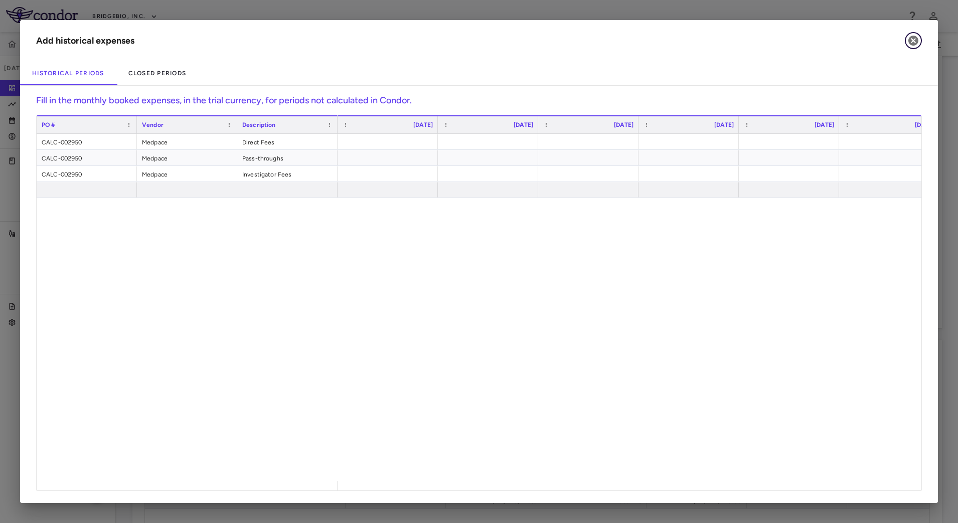  What do you see at coordinates (85, 41) in the screenshot?
I see `div: Add historical expenses` at bounding box center [85, 41].